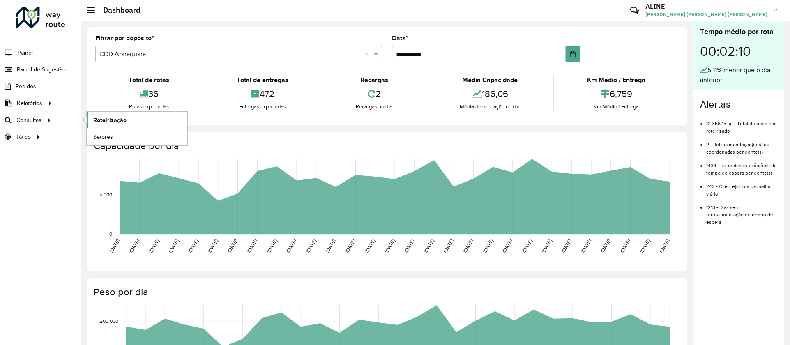 Image resolution: width=790 pixels, height=345 pixels. Describe the element at coordinates (738, 32) in the screenshot. I see `div: Tempo médio por rota` at that location.